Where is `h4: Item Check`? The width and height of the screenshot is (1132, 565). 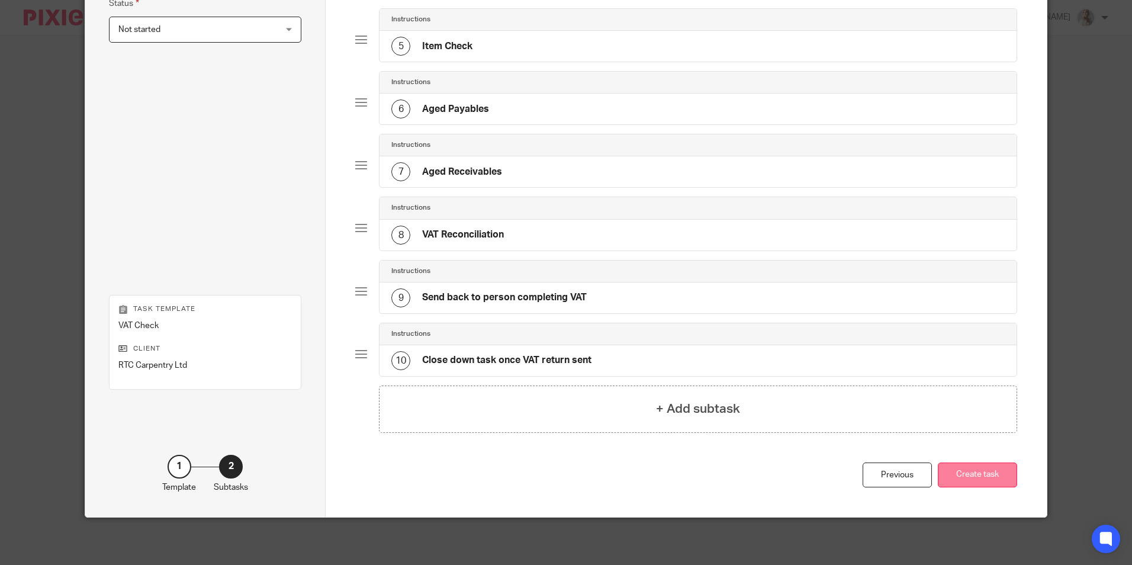
h4: Item Check is located at coordinates (447, 46).